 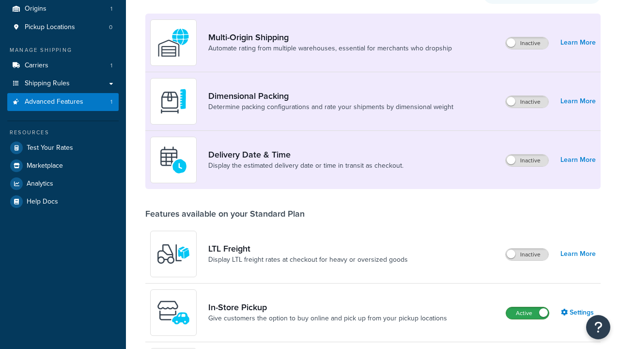 What do you see at coordinates (63, 50) in the screenshot?
I see `div: Manage Shipping` at bounding box center [63, 50].